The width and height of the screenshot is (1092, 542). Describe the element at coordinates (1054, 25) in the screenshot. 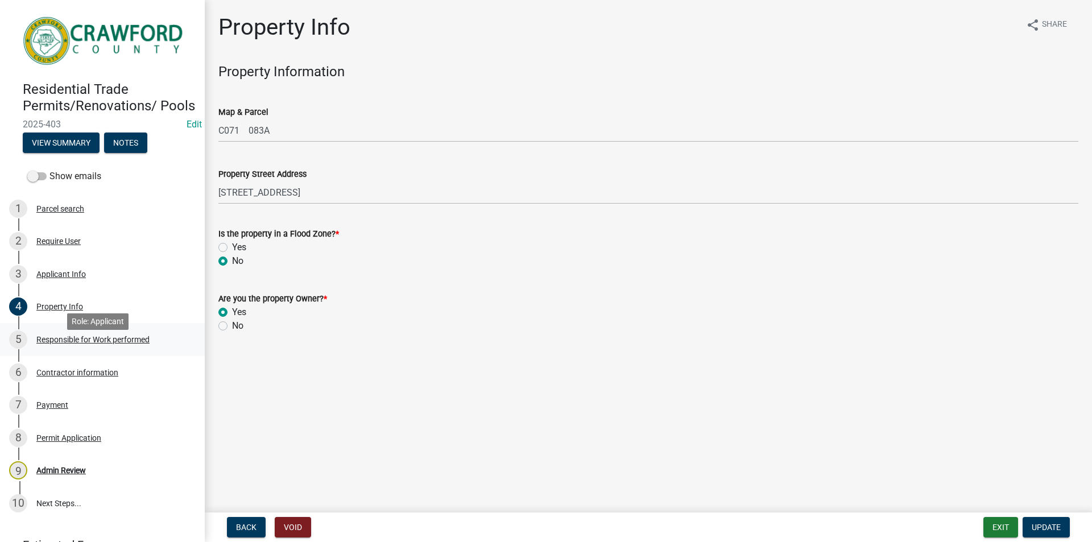

I see `span: Share` at that location.